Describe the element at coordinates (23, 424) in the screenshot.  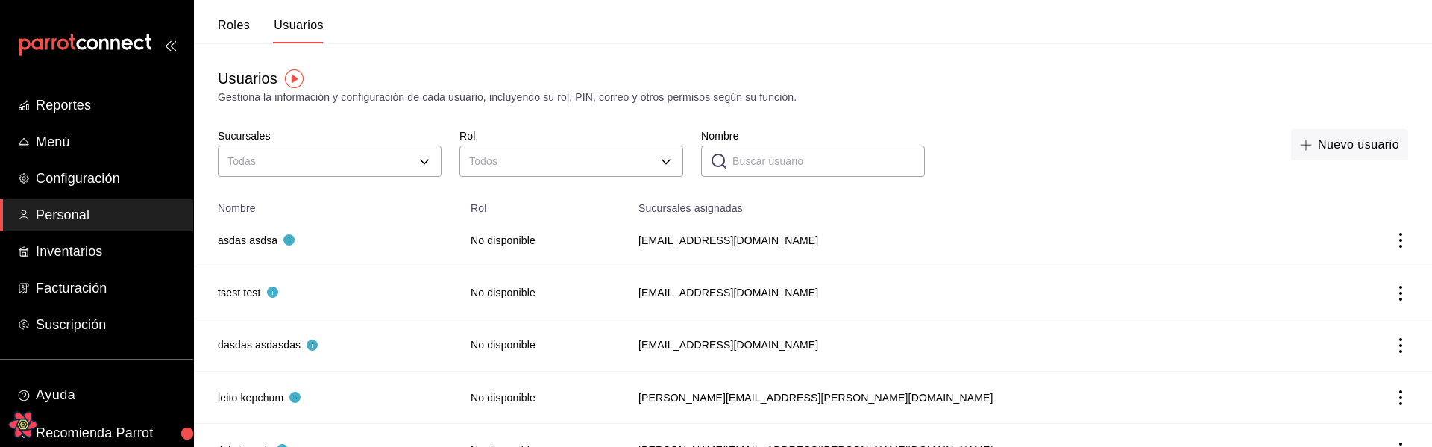
I see `button: Open React Query Devtools` at that location.